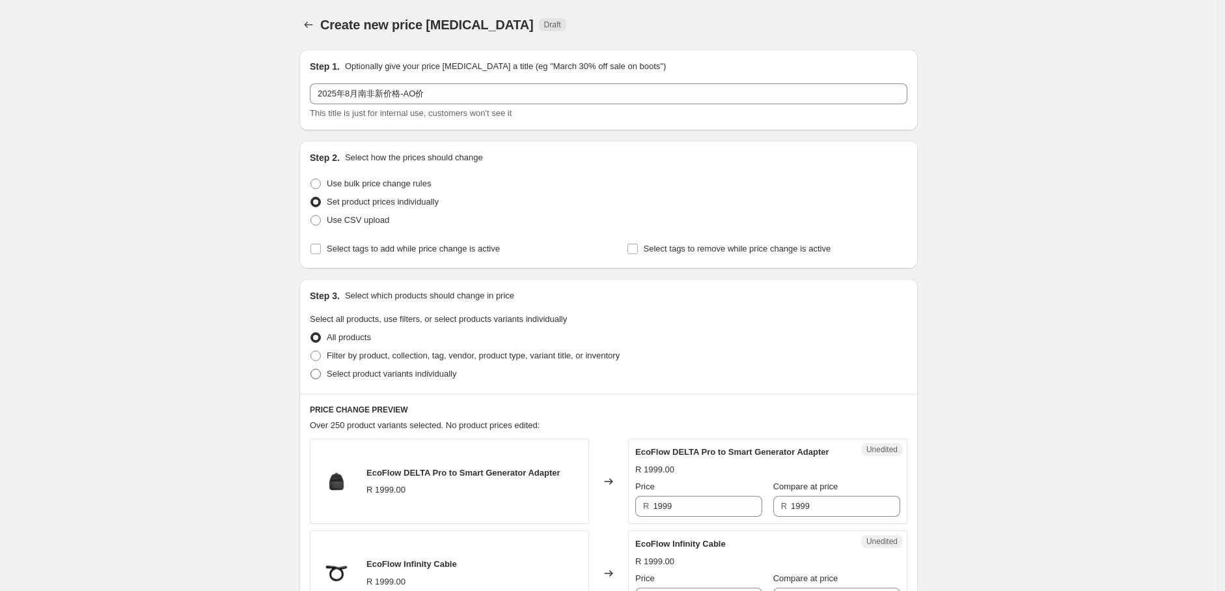 The width and height of the screenshot is (1225, 591). What do you see at coordinates (738, 248) in the screenshot?
I see `span: Select tags to remove while price change is active` at bounding box center [738, 248].